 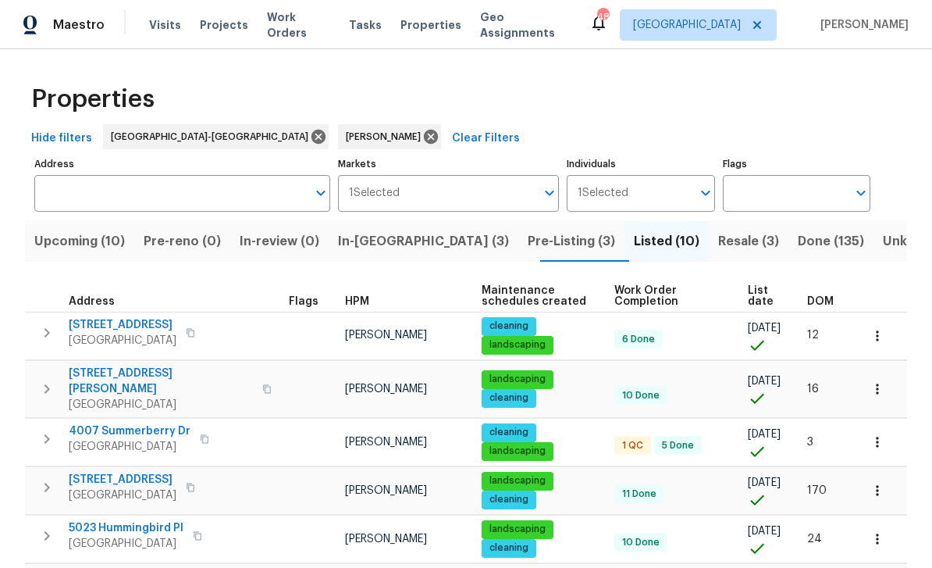 What do you see at coordinates (810, 442) in the screenshot?
I see `span: 3` at bounding box center [810, 442].